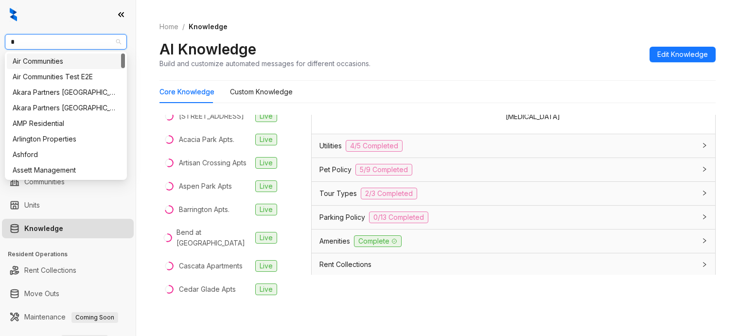  What do you see at coordinates (682, 54) in the screenshot?
I see `span: Edit Knowledge` at bounding box center [682, 54].